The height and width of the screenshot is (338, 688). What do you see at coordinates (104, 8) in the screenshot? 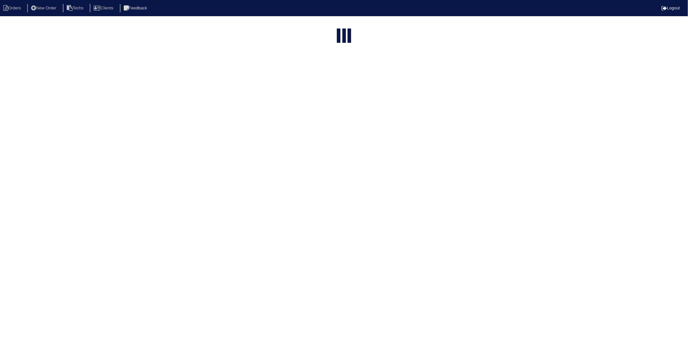
I see `li: Clients` at bounding box center [104, 8].